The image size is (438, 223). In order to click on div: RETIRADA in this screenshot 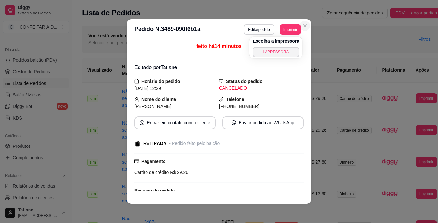, I will do `click(155, 143)`.